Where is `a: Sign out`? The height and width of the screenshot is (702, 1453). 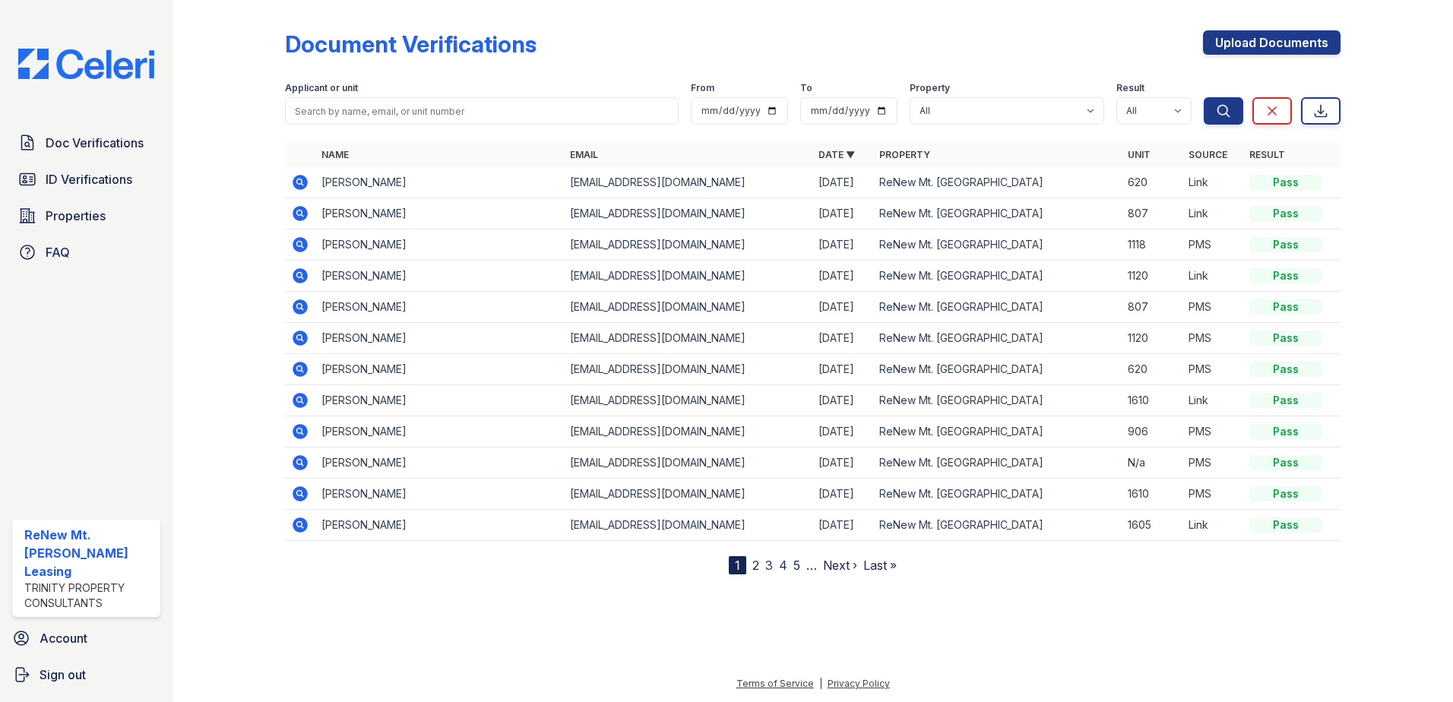
a: Sign out is located at coordinates (86, 675).